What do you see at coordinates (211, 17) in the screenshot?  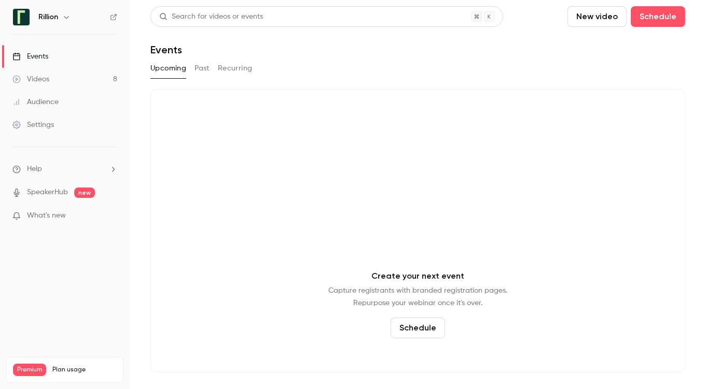 I see `div: Search for videos or events` at bounding box center [211, 17].